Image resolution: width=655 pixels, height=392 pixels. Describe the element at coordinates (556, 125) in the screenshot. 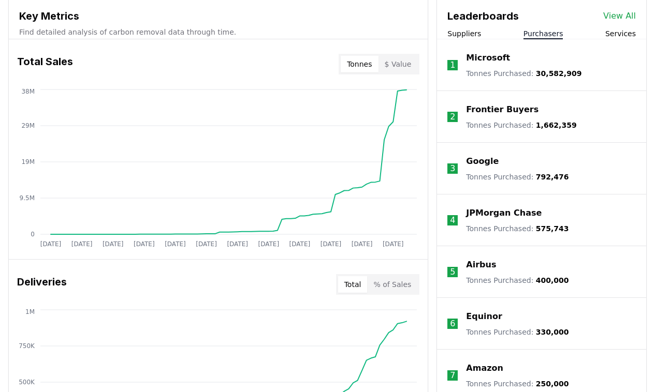

I see `span: 1,662,359` at that location.